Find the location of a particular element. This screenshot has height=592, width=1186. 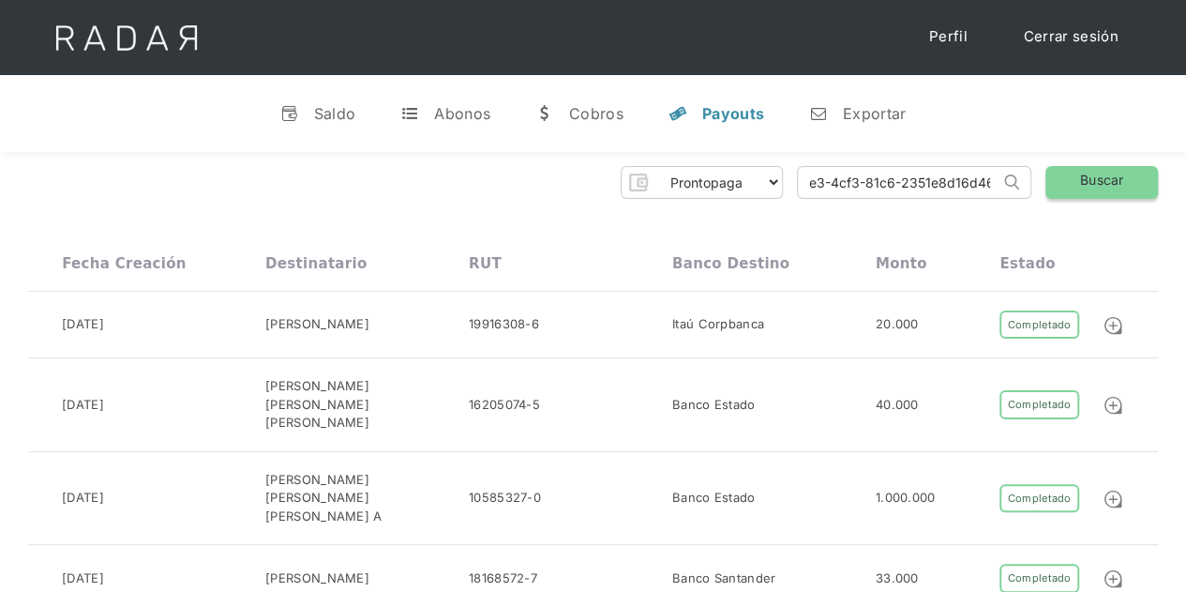

div: Fecha creación is located at coordinates (124, 263).